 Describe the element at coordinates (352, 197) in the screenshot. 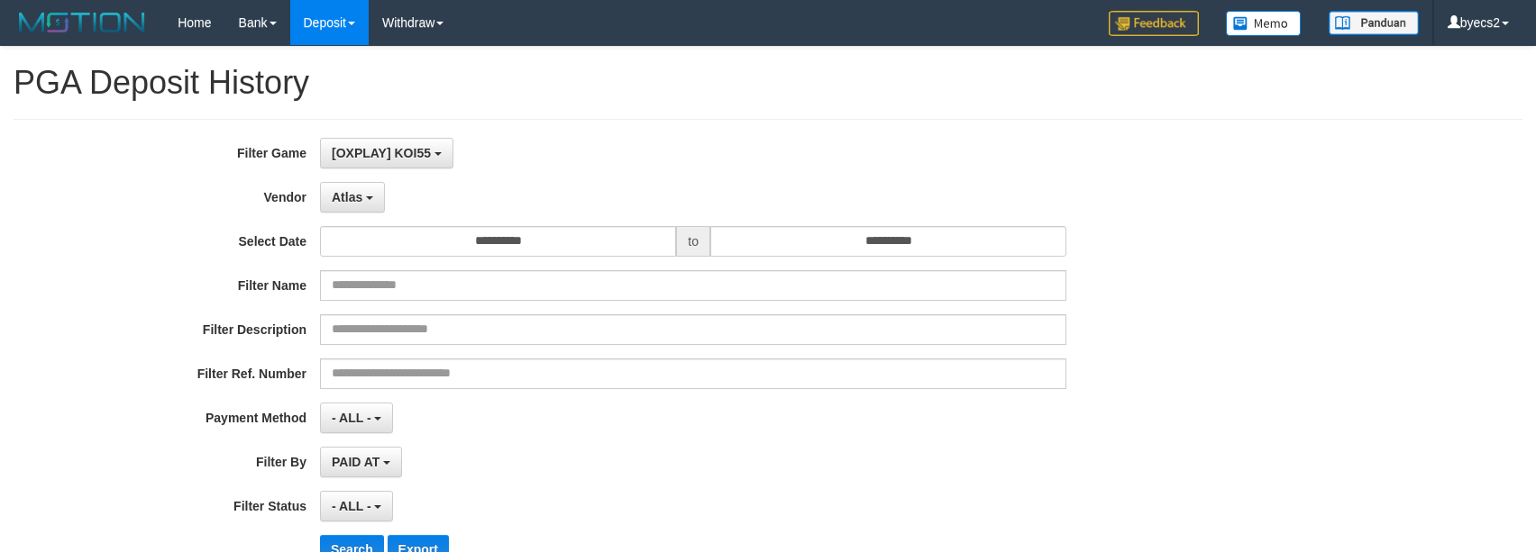

I see `button: Atlas` at that location.